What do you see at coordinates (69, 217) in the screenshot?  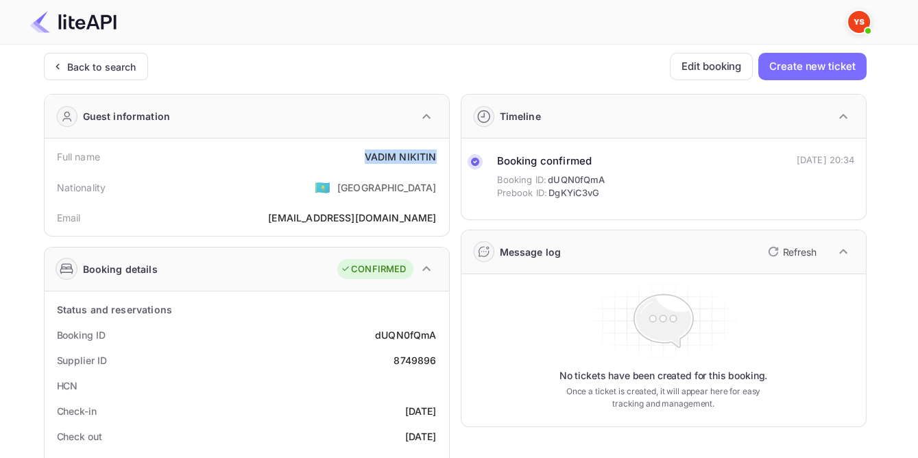 I see `div: Email` at bounding box center [69, 217].